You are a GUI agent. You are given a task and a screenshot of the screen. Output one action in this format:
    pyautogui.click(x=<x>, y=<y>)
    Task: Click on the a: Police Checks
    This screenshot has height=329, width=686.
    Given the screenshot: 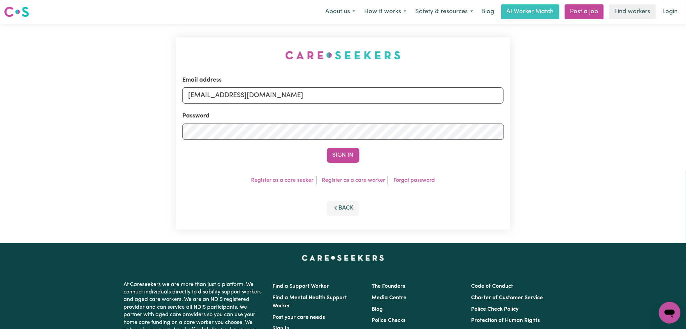 What is the action you would take?
    pyautogui.click(x=389, y=320)
    